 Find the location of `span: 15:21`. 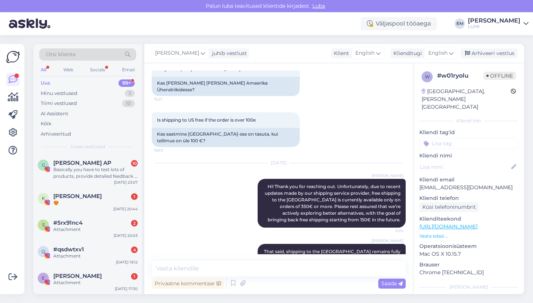

span: 15:21 is located at coordinates (168, 99).